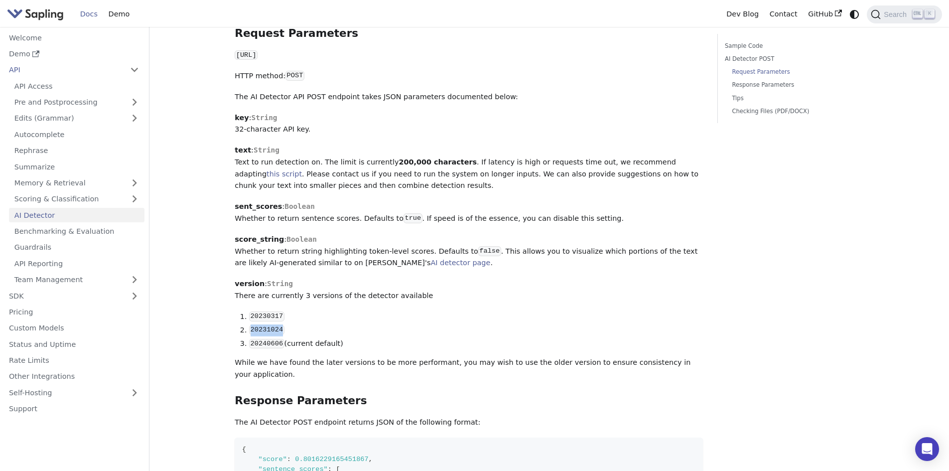 The height and width of the screenshot is (471, 949). What do you see at coordinates (89, 14) in the screenshot?
I see `a: Docs` at bounding box center [89, 14].